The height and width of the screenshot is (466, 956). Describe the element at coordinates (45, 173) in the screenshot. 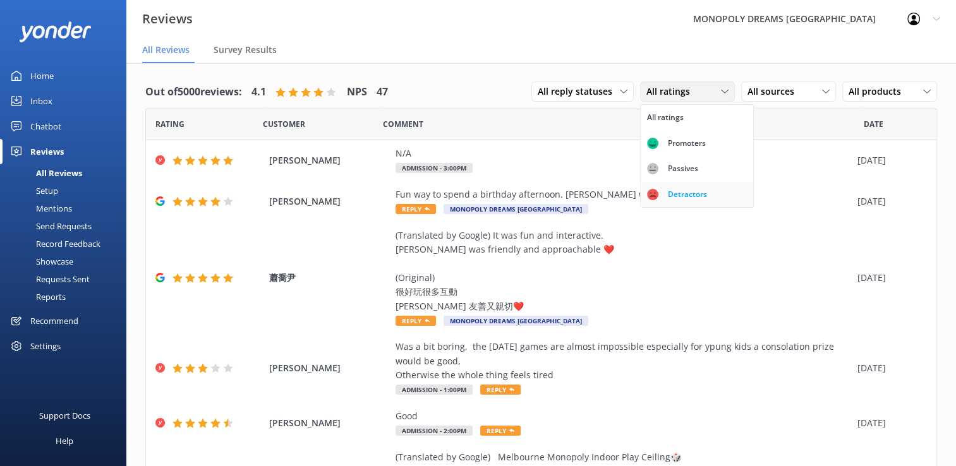

I see `div: All Reviews` at that location.